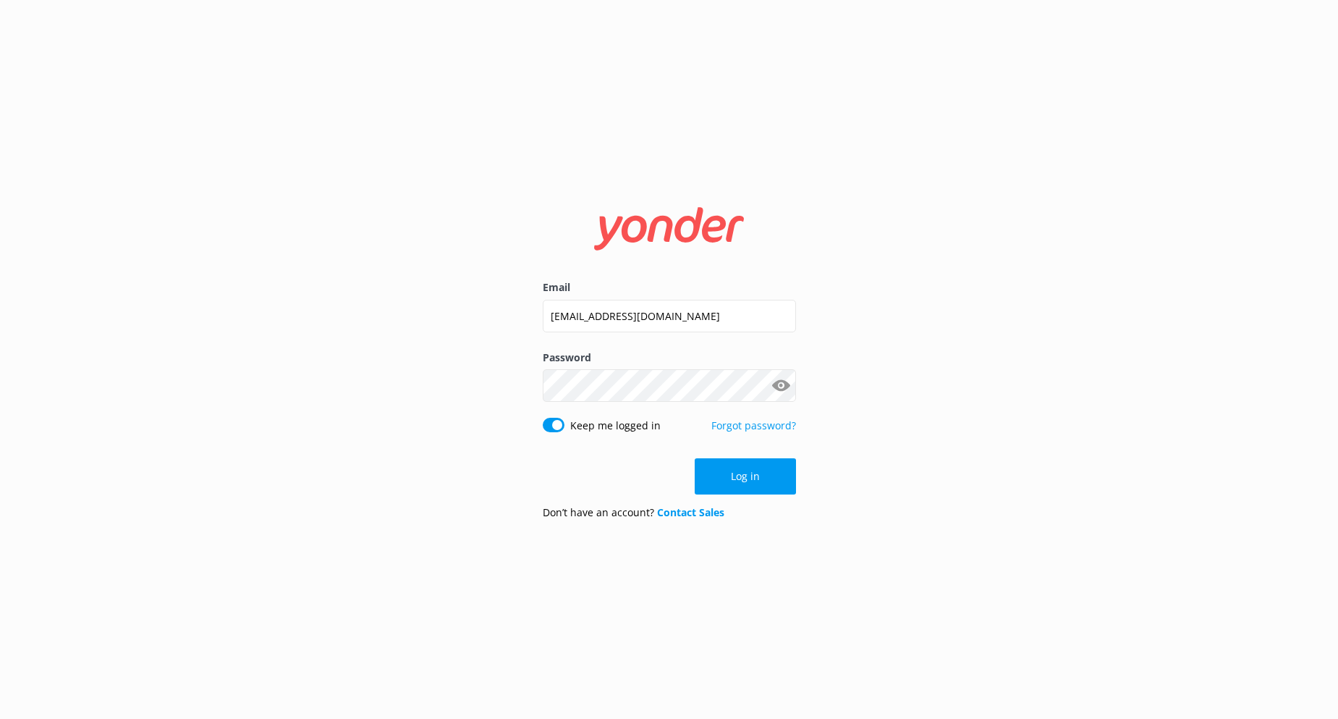  I want to click on label: Keep me logged in, so click(615, 426).